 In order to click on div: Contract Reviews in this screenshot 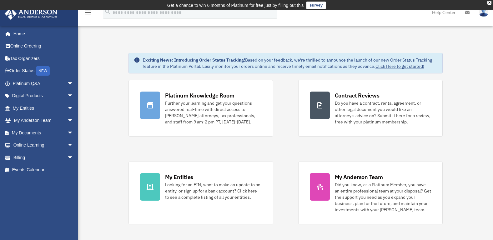, I will do `click(357, 95)`.